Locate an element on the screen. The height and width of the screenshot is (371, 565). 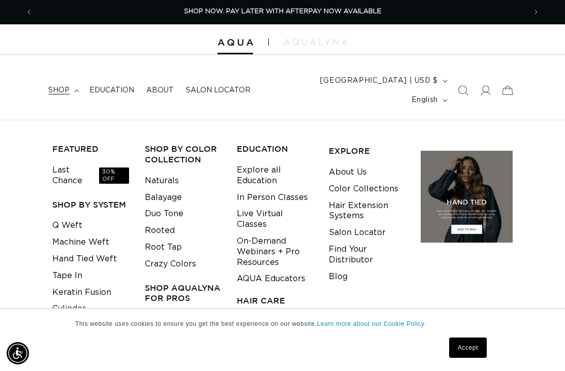
a: Machine Weft is located at coordinates (81, 242).